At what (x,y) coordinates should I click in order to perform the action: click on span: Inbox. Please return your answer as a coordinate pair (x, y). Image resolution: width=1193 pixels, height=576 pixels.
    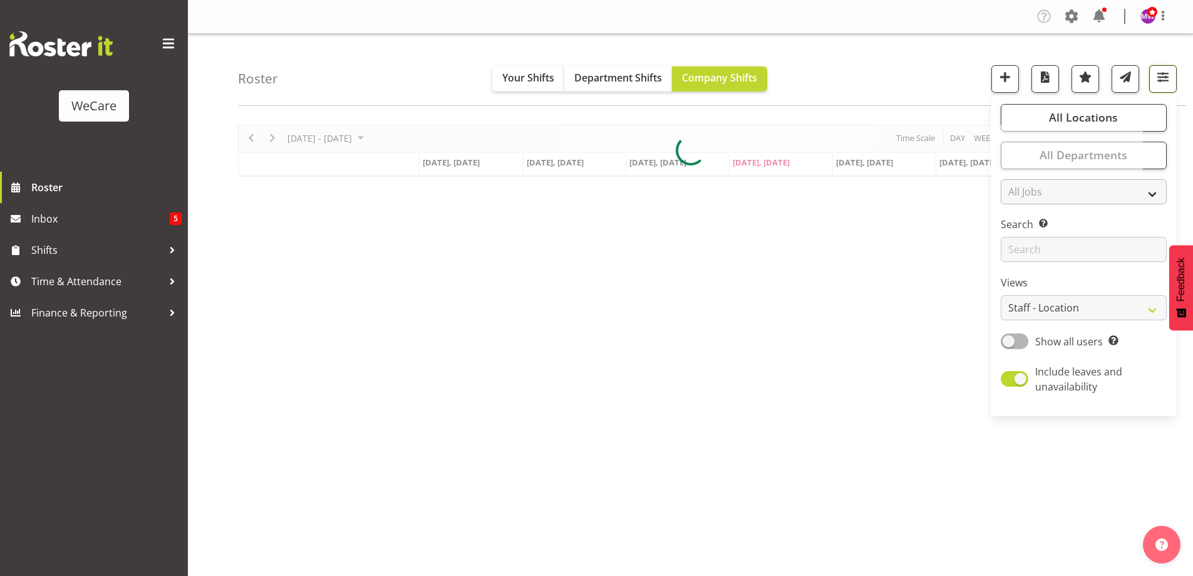
    Looking at the image, I should click on (100, 219).